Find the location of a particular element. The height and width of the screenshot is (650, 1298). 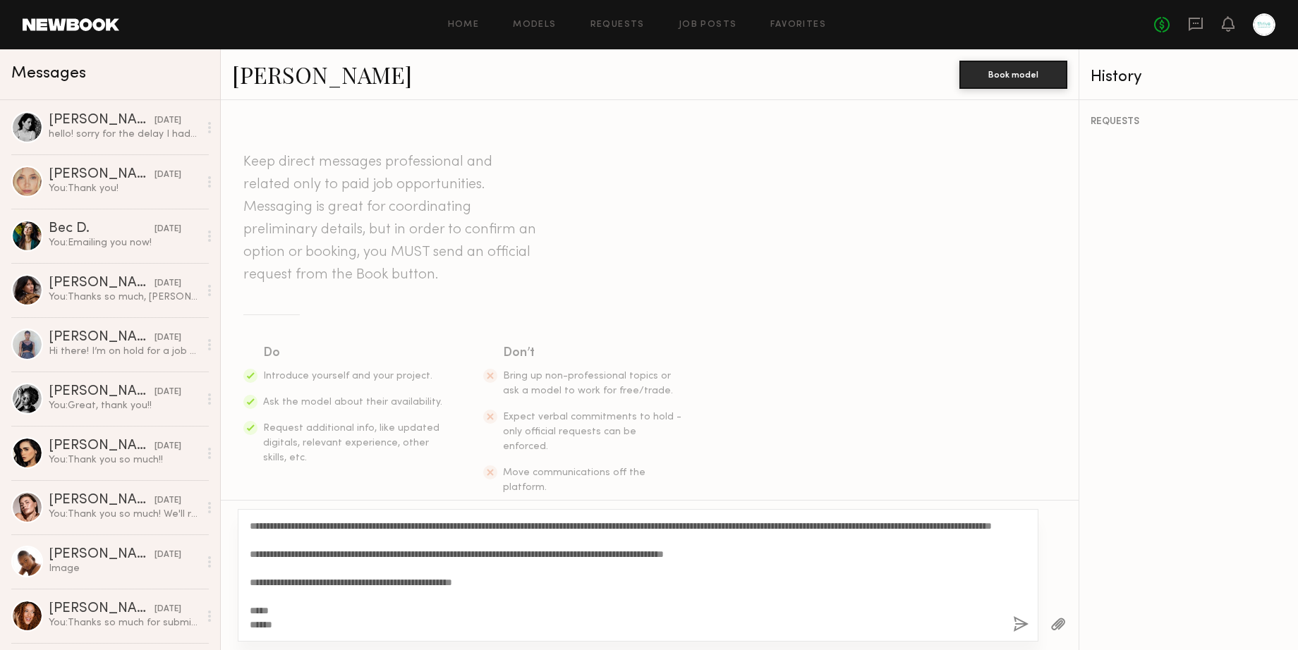

header: Keep direct messages professional and related only to paid job opportunities. Messaging is great ... is located at coordinates (392, 219).